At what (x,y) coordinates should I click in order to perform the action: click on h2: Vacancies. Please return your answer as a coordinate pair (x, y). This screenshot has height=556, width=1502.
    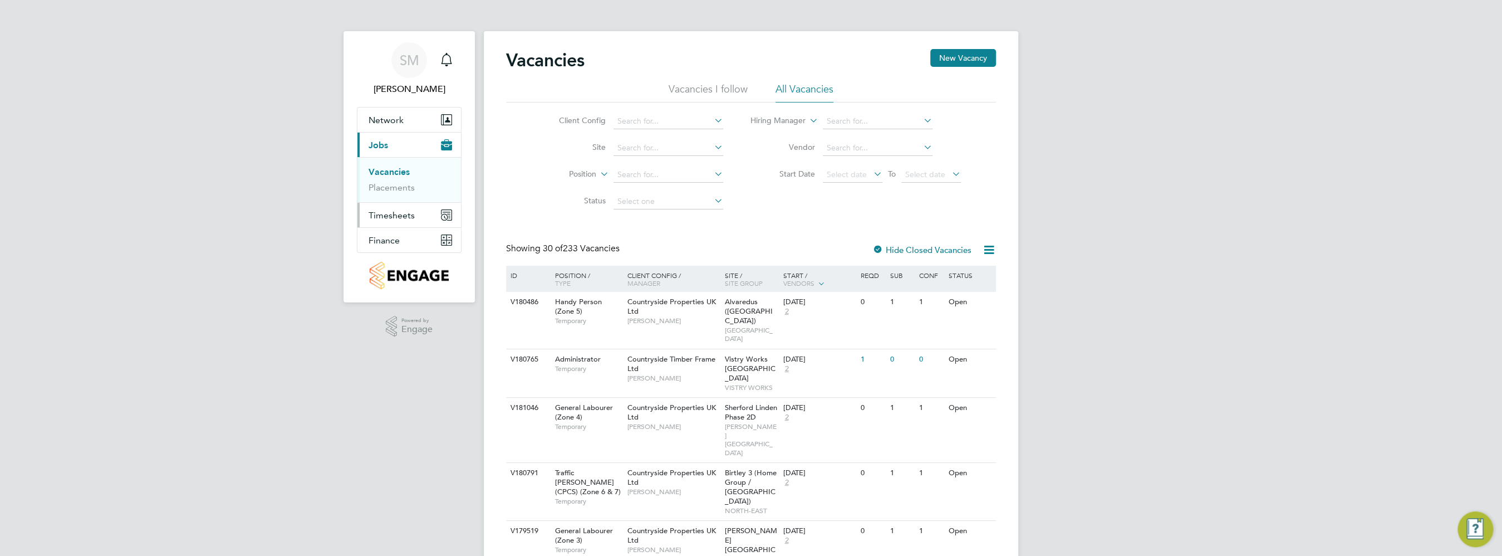
    Looking at the image, I should click on (545, 60).